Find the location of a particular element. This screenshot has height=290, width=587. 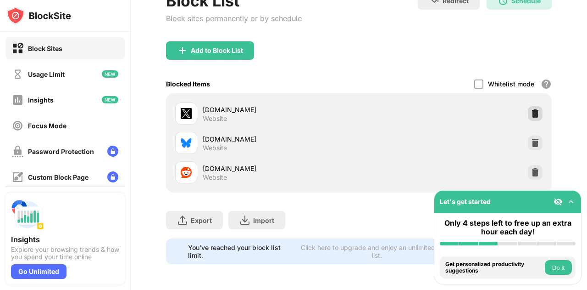

div: Block Sites is located at coordinates (45, 48).